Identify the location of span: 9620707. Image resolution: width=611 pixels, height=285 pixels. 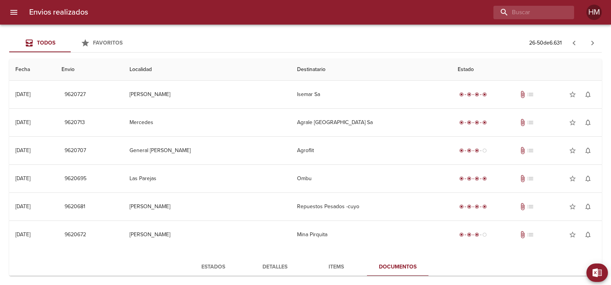
(75, 151).